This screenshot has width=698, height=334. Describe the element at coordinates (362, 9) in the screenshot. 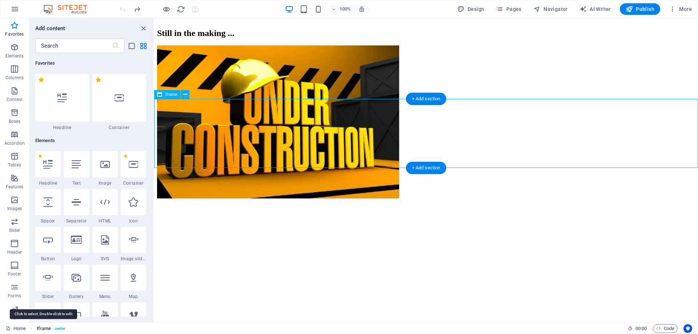

I see `i: On resize automatically adjust zoom level to fit chosen device.` at that location.